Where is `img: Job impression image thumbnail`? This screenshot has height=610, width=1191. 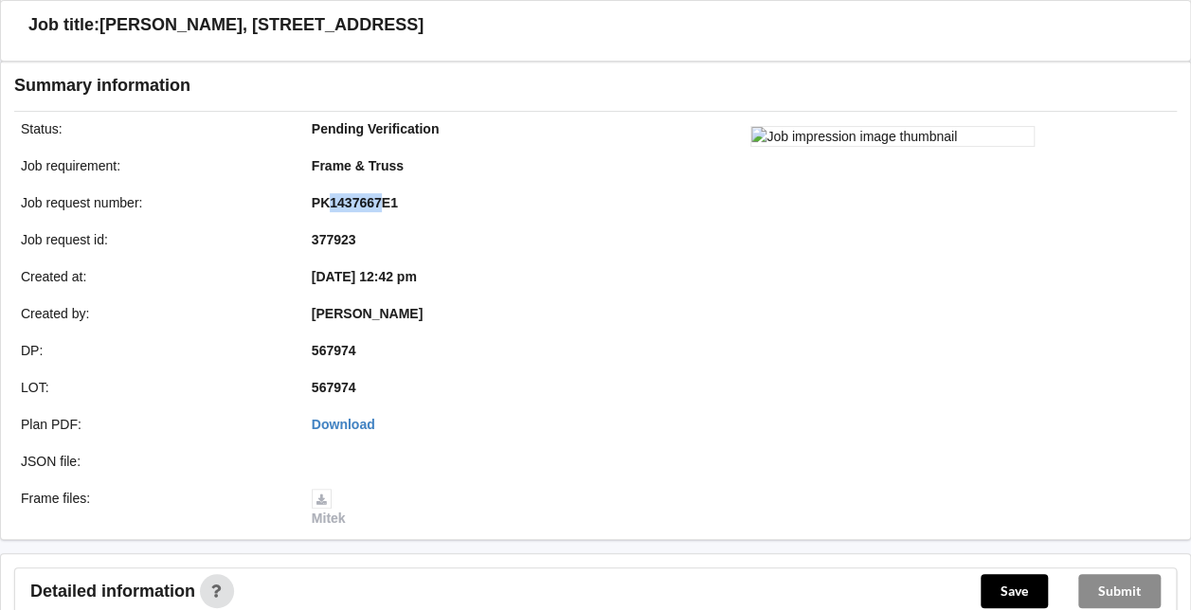 img: Job impression image thumbnail is located at coordinates (892, 136).